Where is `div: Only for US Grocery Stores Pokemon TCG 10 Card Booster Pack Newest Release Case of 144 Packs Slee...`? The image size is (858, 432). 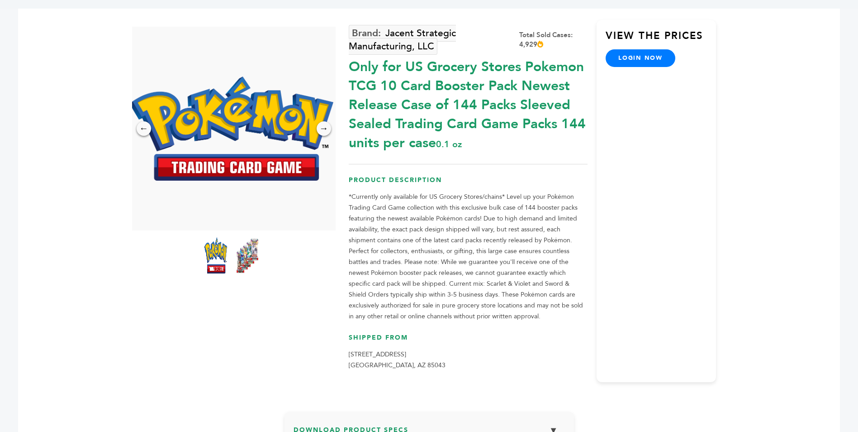
div: Only for US Grocery Stores Pokemon TCG 10 Card Booster Pack Newest Release Case of 144 Packs Slee... is located at coordinates (468, 103).